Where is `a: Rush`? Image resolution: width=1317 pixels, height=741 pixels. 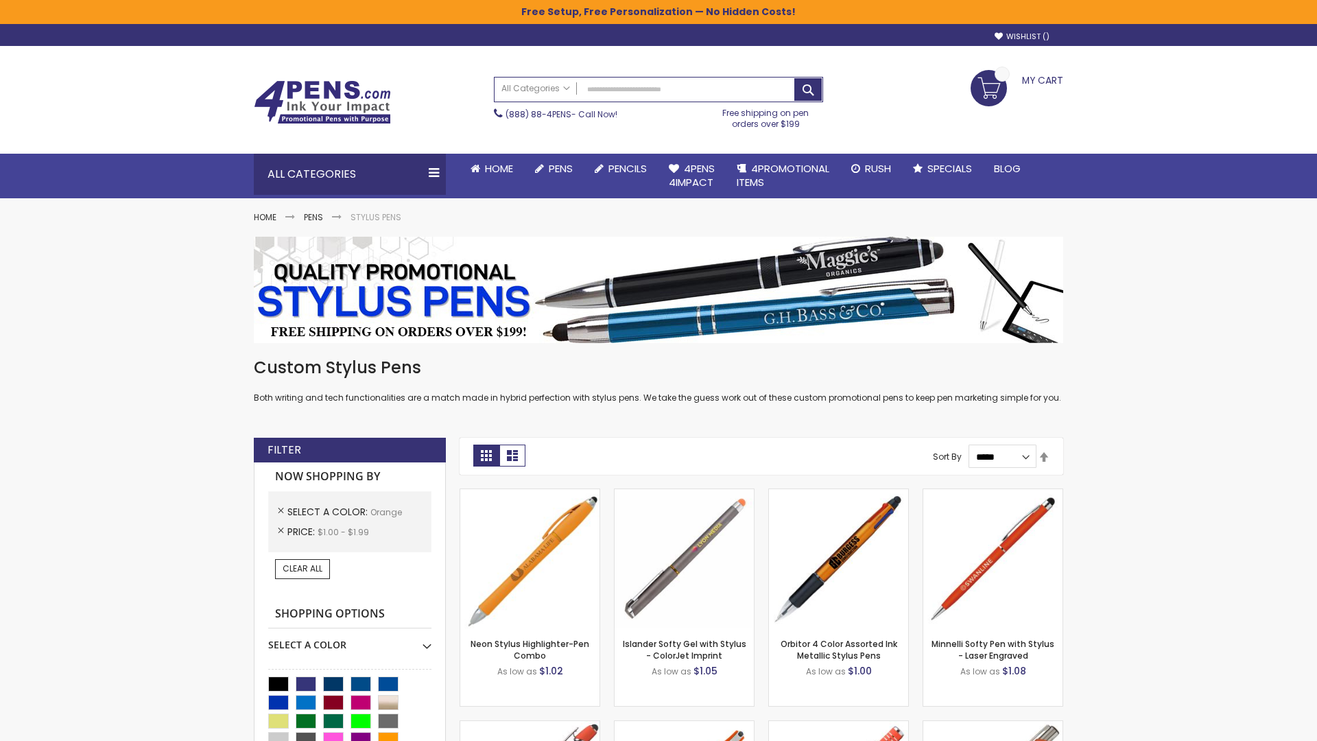 a: Rush is located at coordinates (871, 169).